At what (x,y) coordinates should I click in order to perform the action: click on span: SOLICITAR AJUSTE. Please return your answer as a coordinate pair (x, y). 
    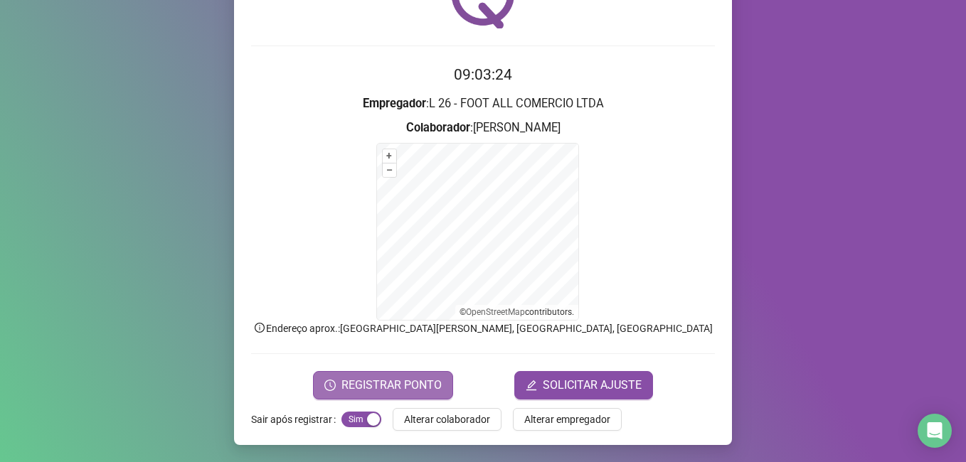
    Looking at the image, I should click on (592, 386).